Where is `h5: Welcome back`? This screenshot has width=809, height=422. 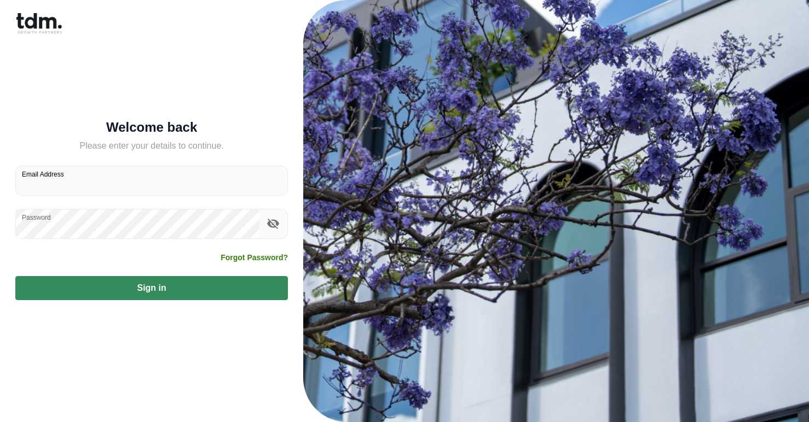 h5: Welcome back is located at coordinates (152, 128).